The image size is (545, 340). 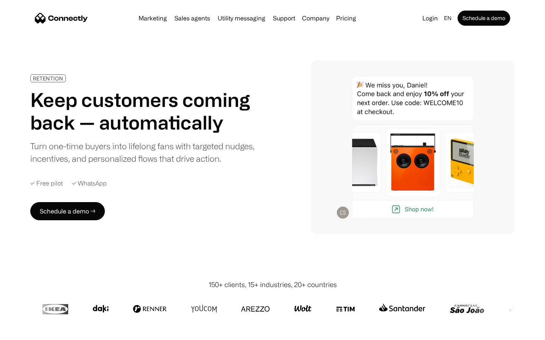 I want to click on div: Turn one-time buyers into lifelong fans with targeted nudges, incentives, and personalized flows ..., so click(x=145, y=152).